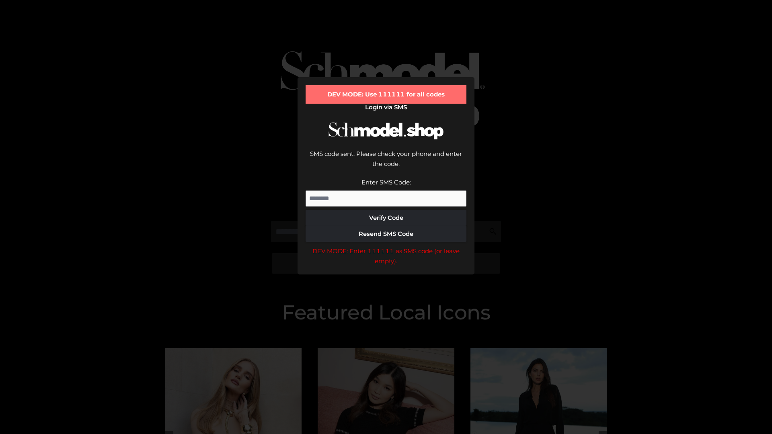  Describe the element at coordinates (386, 218) in the screenshot. I see `button: Verify Code` at that location.